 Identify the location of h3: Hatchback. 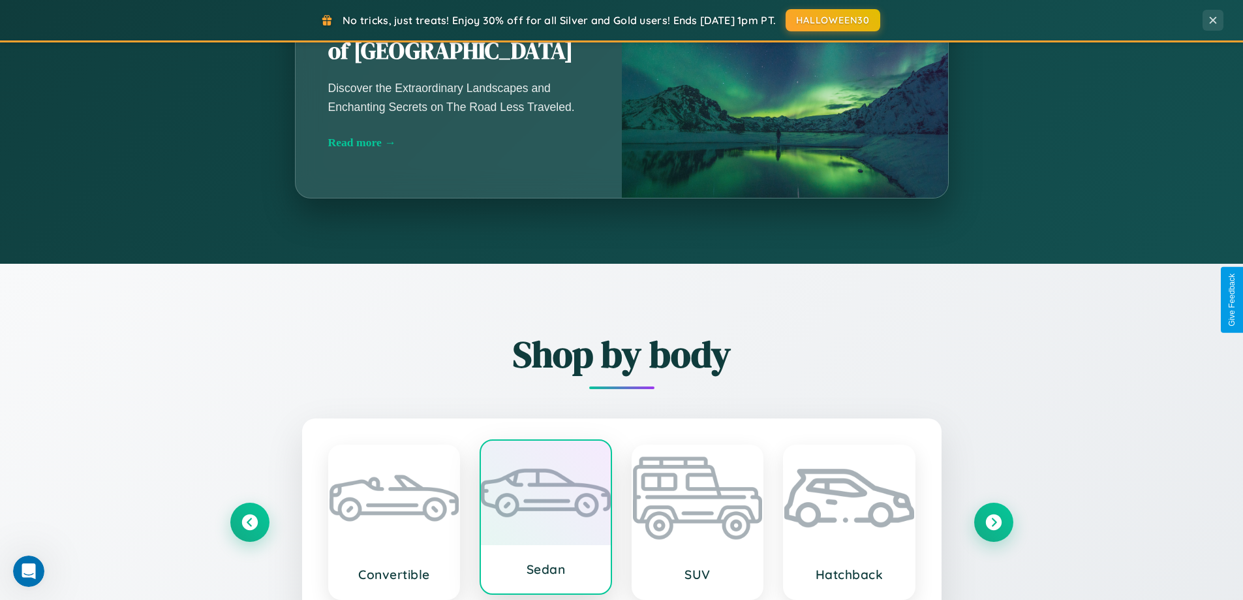
(849, 574).